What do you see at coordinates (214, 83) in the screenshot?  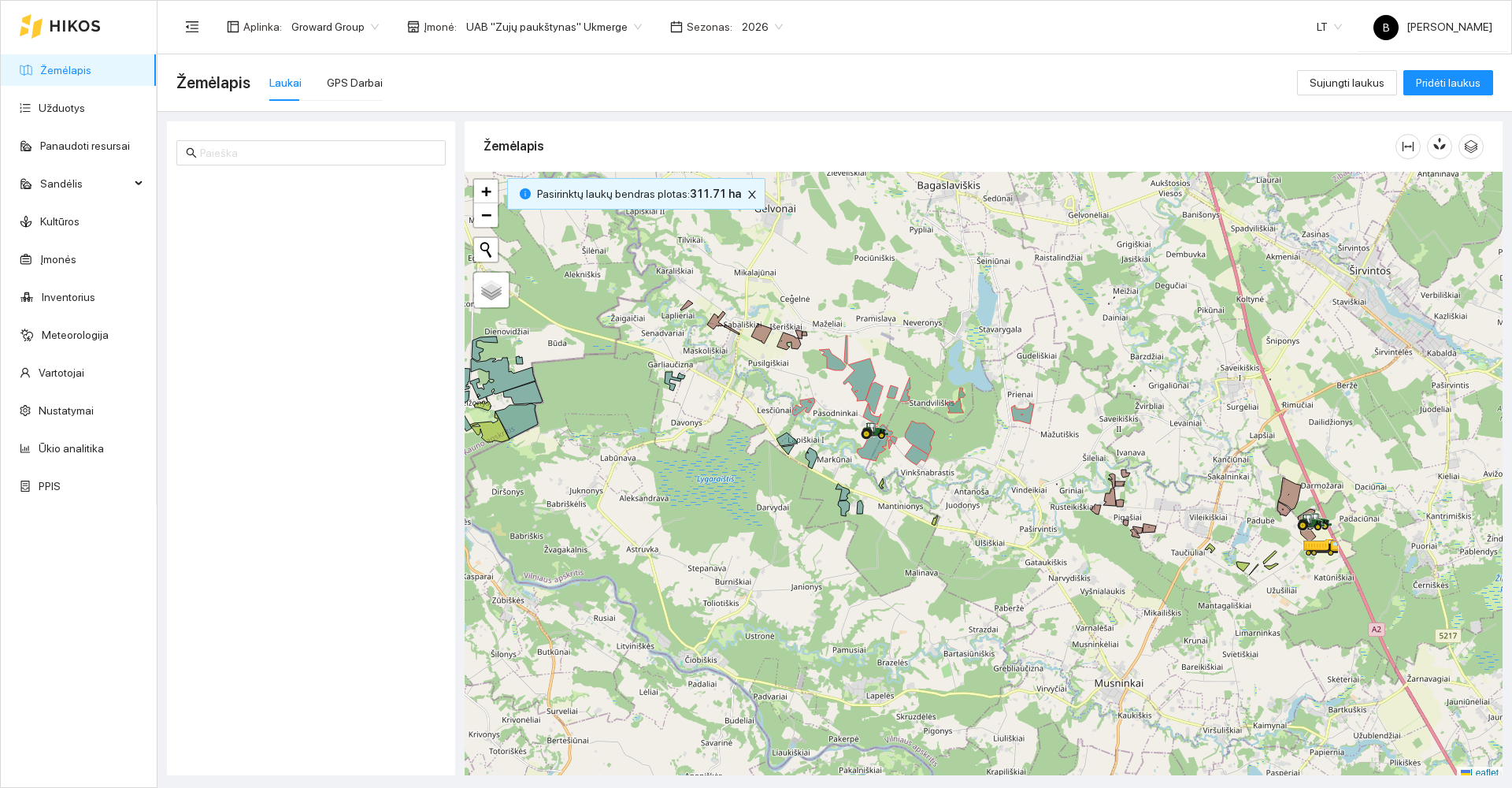 I see `span: Žemėlapis` at bounding box center [214, 83].